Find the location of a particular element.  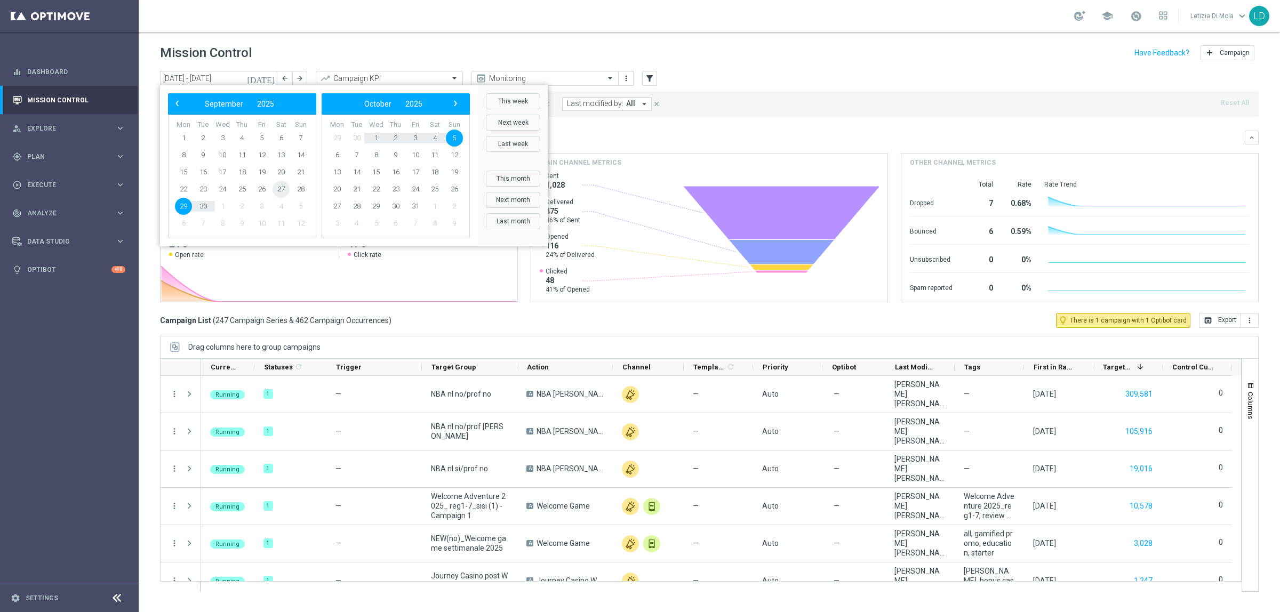

span: 23 is located at coordinates (203, 189).